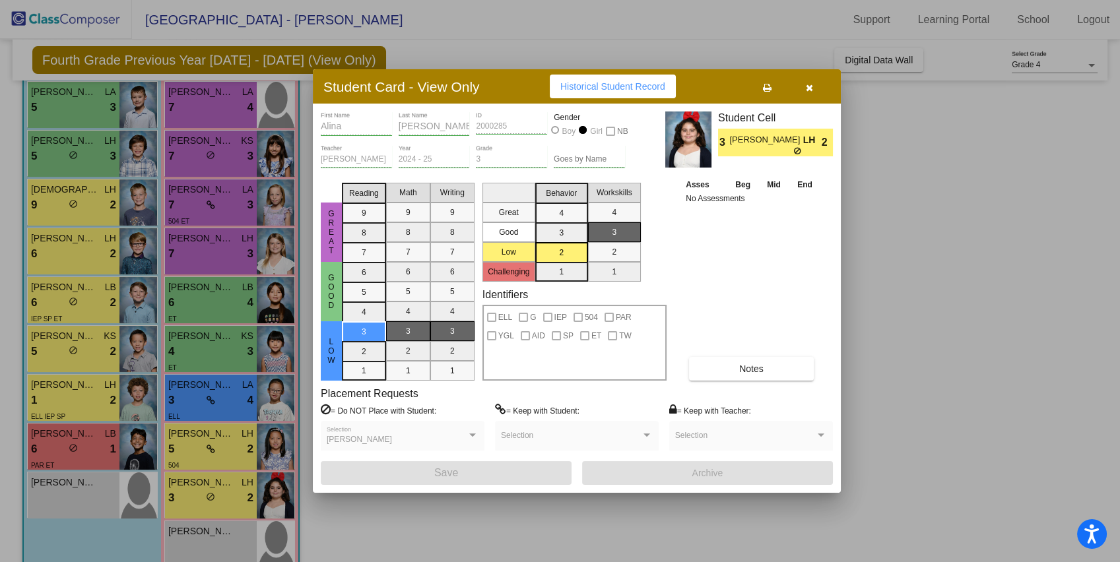  I want to click on th: Beg, so click(743, 185).